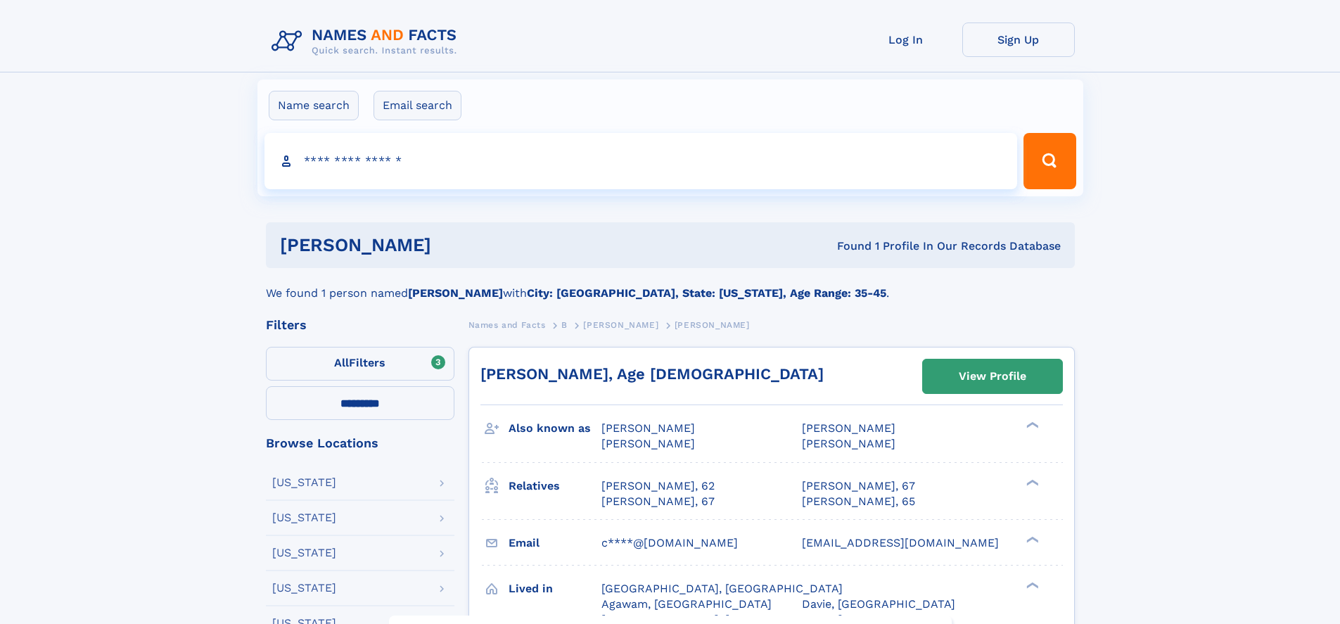 The height and width of the screenshot is (624, 1340). What do you see at coordinates (641, 161) in the screenshot?
I see `input: search input` at bounding box center [641, 161].